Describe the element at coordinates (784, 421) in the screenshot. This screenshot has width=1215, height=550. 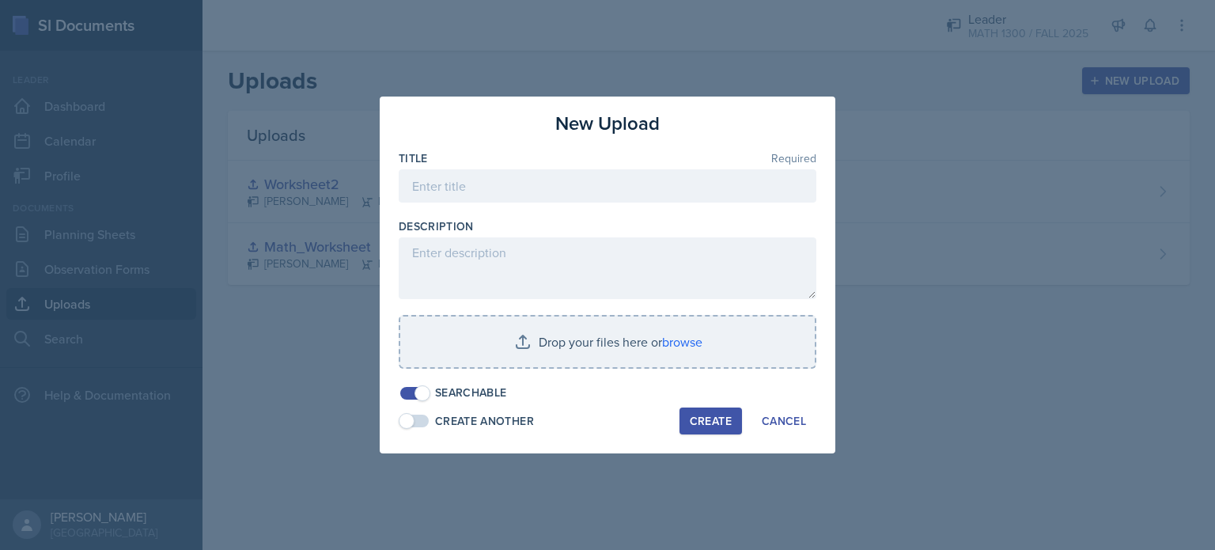
I see `div: Cancel` at that location.